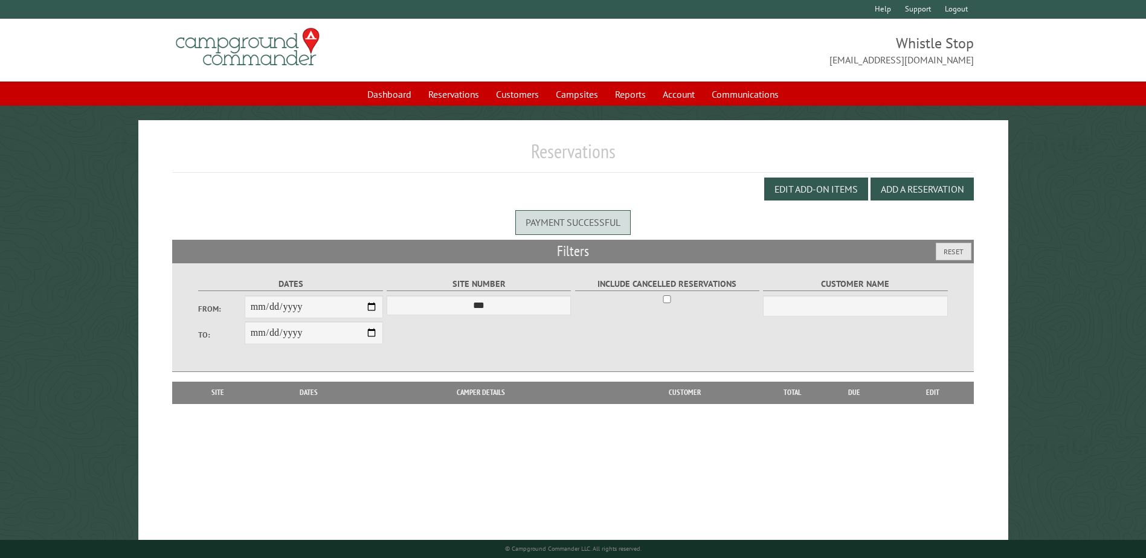 This screenshot has height=558, width=1146. Describe the element at coordinates (573, 251) in the screenshot. I see `h2: Filters` at that location.